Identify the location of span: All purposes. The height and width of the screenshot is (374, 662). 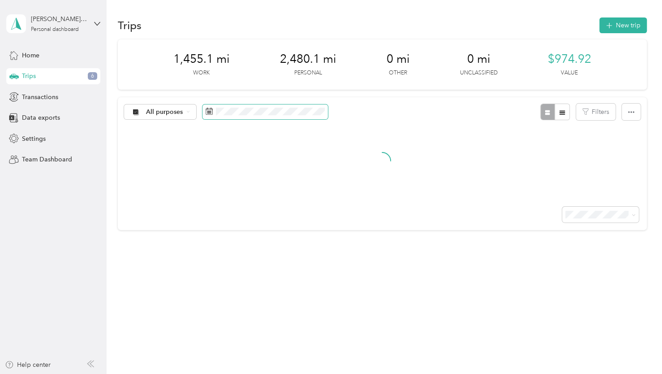
(164, 112).